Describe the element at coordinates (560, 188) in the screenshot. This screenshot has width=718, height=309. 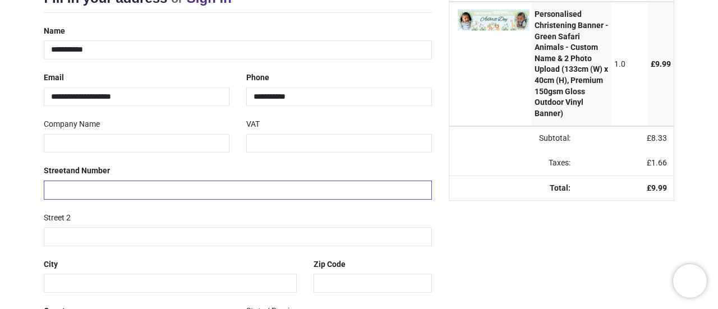
I see `strong: Total:` at that location.